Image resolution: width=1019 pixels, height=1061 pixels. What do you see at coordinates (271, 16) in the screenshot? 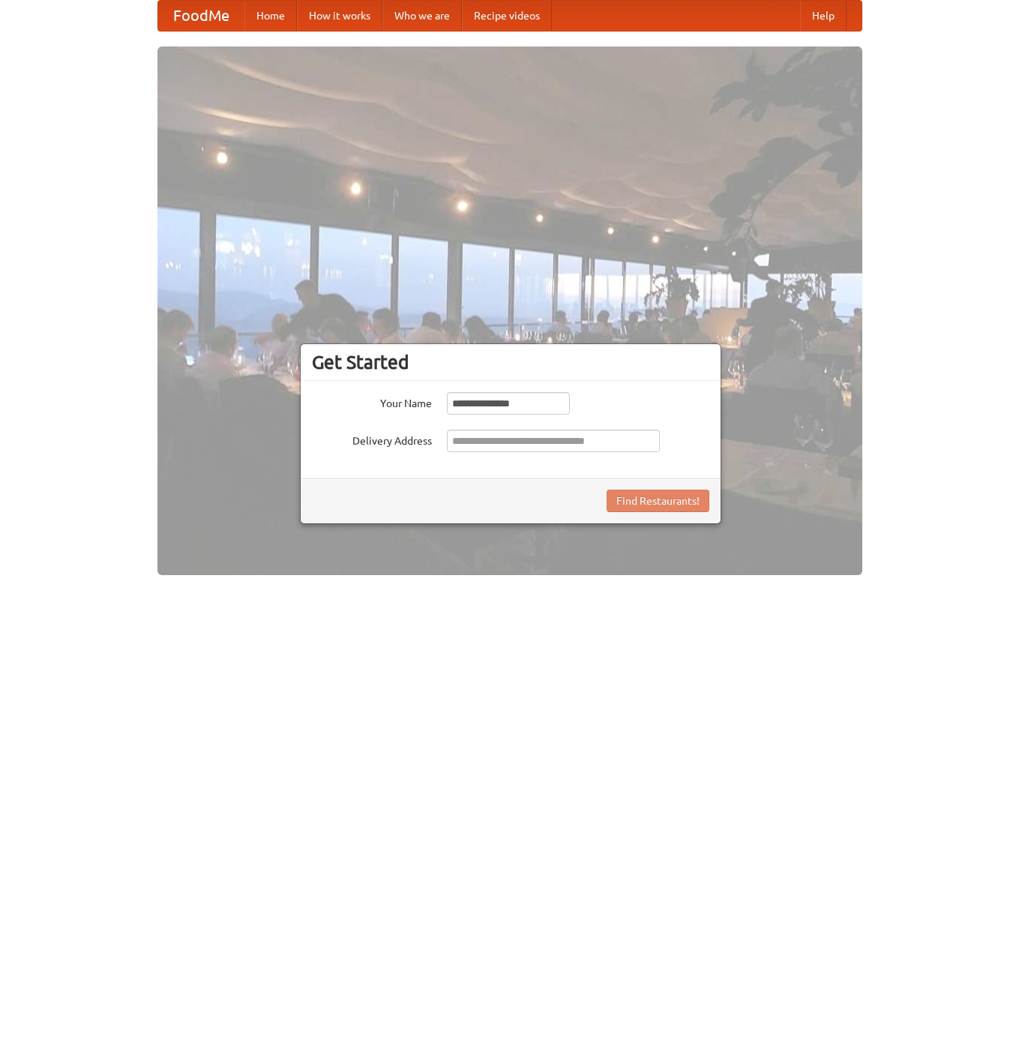
I see `a: Home` at bounding box center [271, 16].